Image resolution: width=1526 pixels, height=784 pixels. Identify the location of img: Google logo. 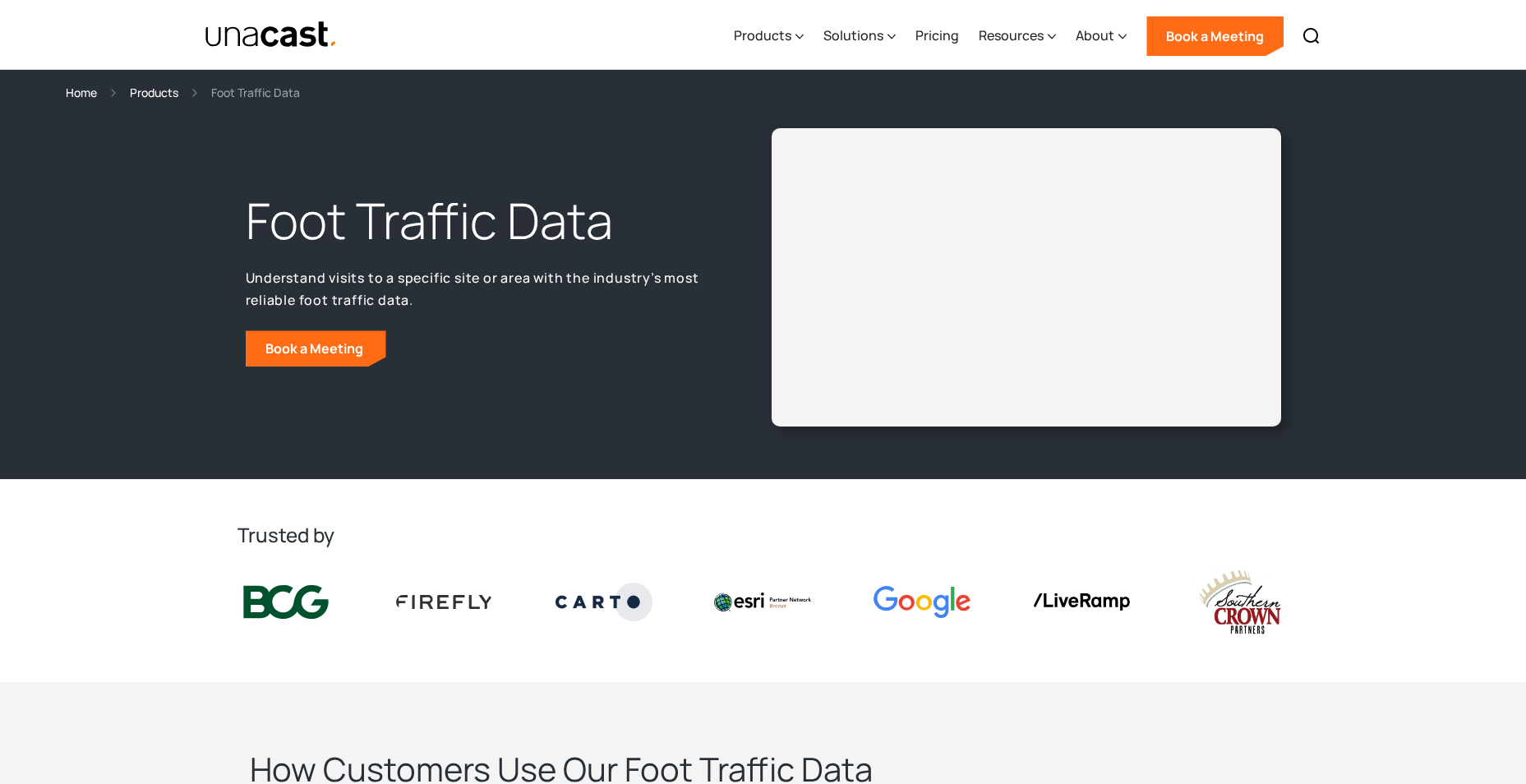
(922, 601).